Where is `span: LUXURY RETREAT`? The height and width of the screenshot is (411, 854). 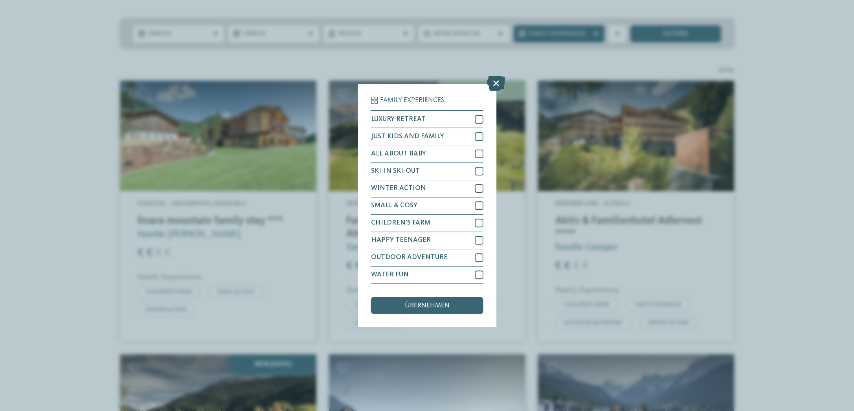
span: LUXURY RETREAT is located at coordinates (398, 119).